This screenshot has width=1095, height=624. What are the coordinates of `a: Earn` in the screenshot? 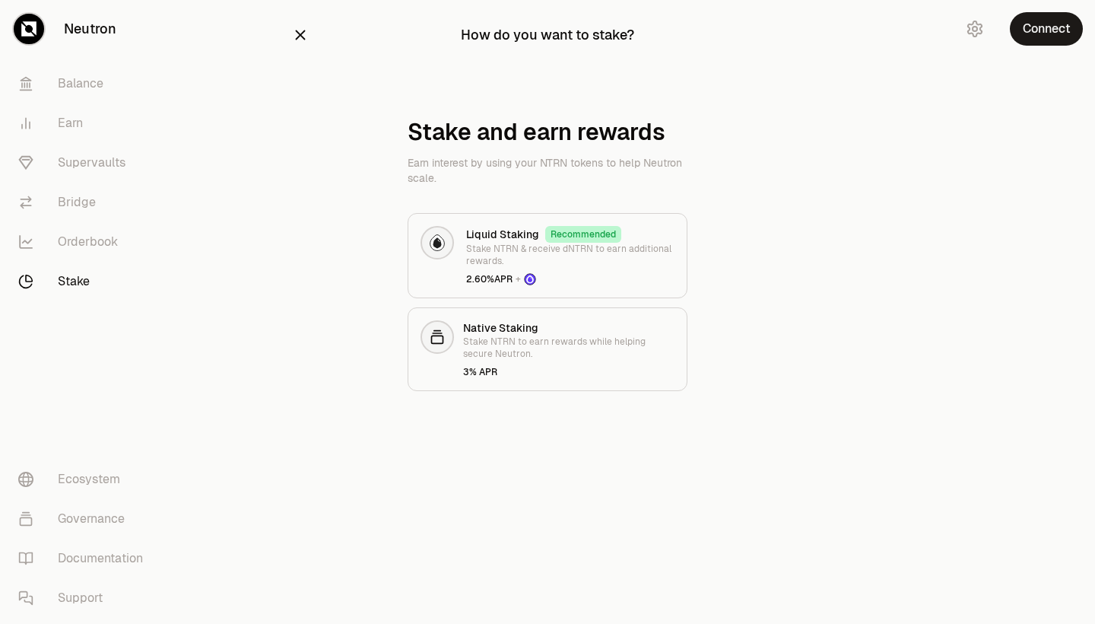 It's located at (85, 123).